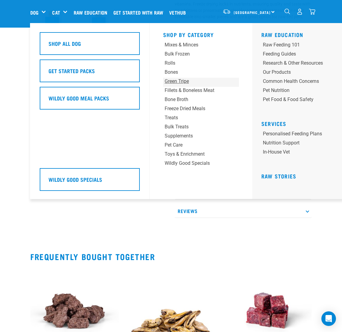  Describe the element at coordinates (293, 81) in the screenshot. I see `div: Common Health Concerns` at that location.